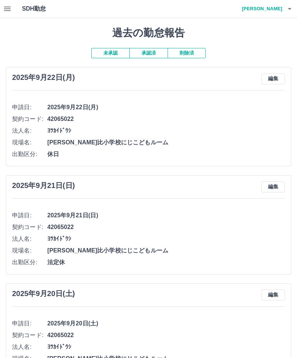  What do you see at coordinates (110, 53) in the screenshot?
I see `button: 未承認` at bounding box center [110, 53].